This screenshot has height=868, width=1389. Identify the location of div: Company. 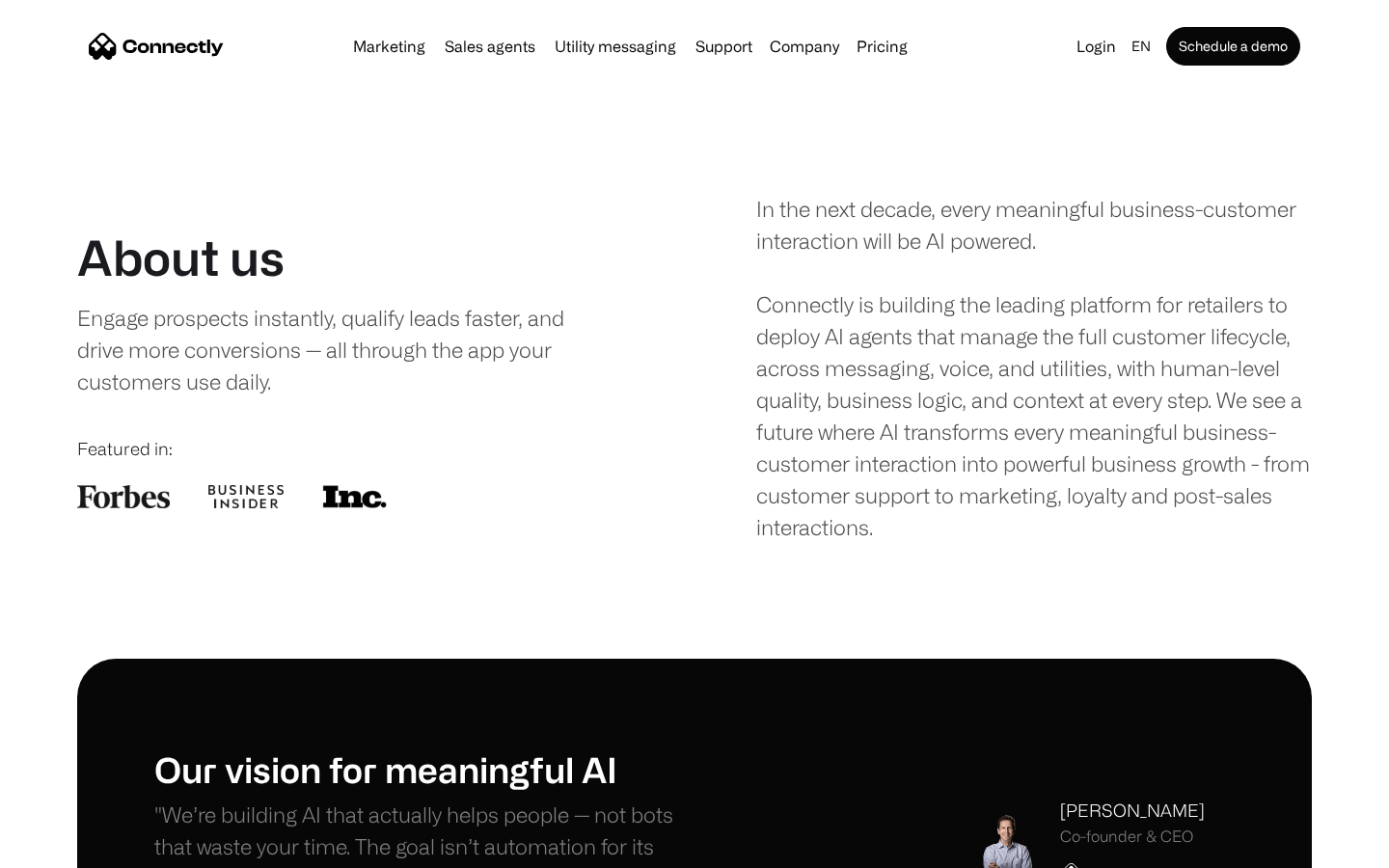
(805, 46).